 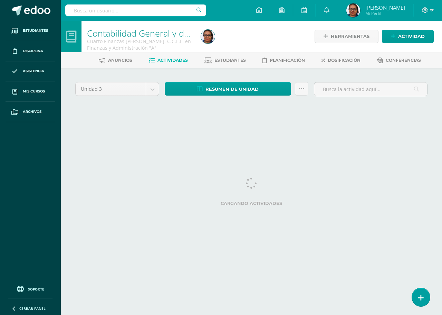 I want to click on span: Conferencias, so click(x=403, y=60).